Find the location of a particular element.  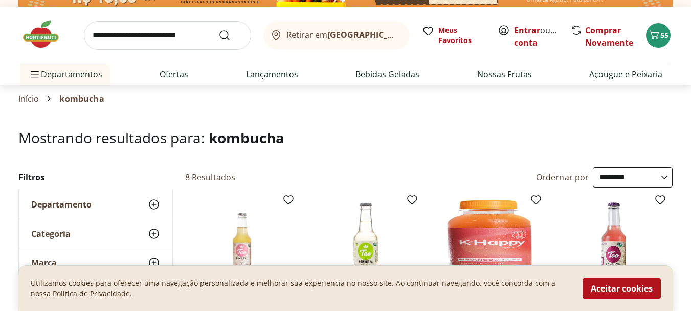

span: Meus Favoritos is located at coordinates (462, 35).